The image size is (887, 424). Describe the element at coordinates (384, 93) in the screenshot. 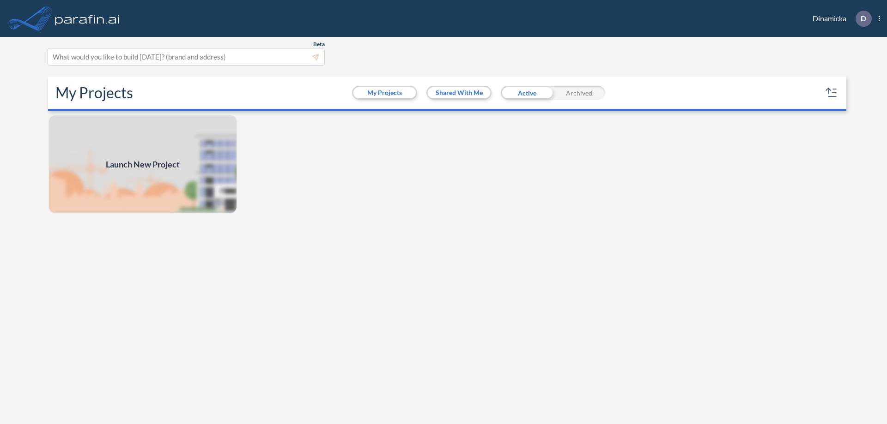

I see `button: My Projects` at that location.